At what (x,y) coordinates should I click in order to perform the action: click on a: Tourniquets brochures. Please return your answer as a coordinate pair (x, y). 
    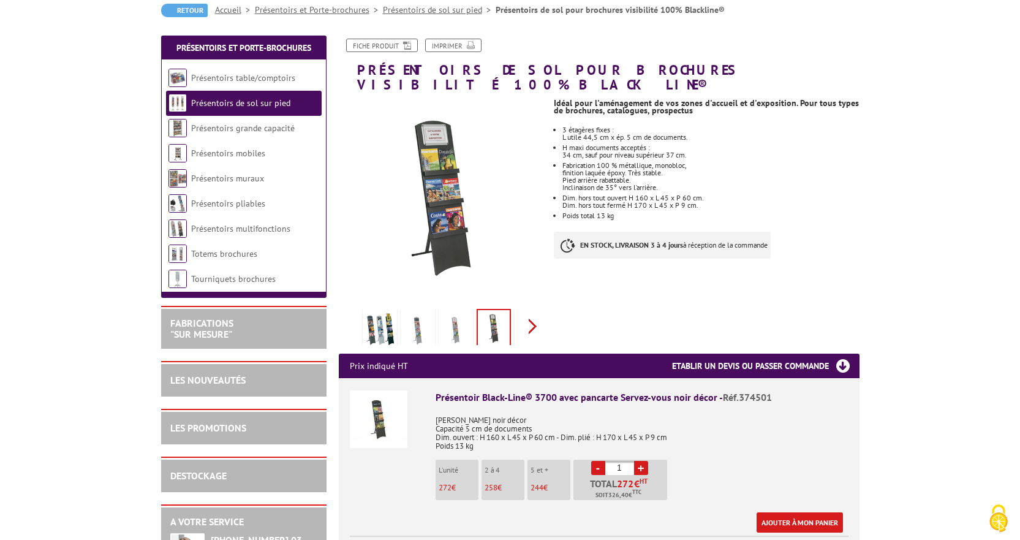
    Looking at the image, I should click on (233, 279).